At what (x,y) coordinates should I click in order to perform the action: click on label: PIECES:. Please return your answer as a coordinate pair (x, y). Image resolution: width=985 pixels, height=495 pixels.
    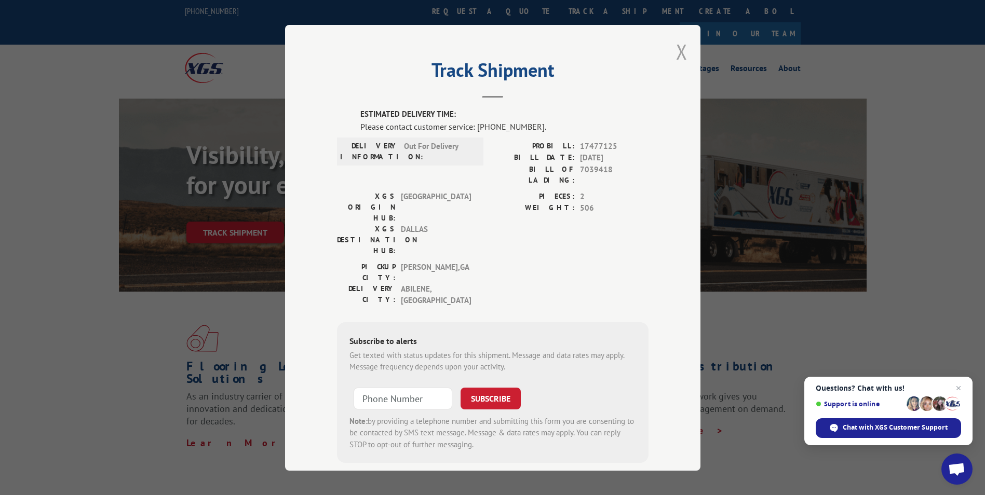
    Looking at the image, I should click on (534, 196).